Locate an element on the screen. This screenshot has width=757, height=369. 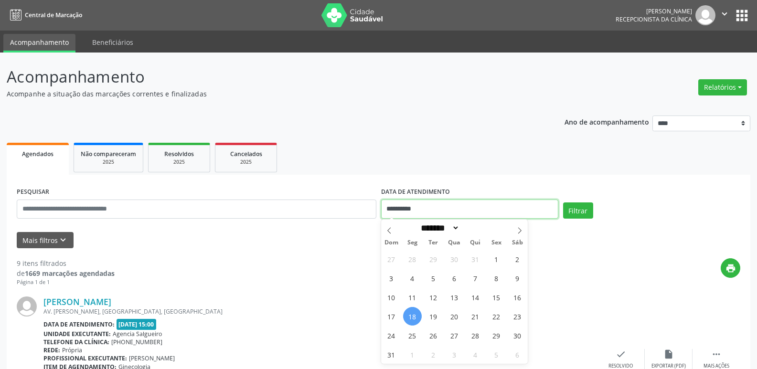
span: Agosto 22, 2025 is located at coordinates (496, 316).